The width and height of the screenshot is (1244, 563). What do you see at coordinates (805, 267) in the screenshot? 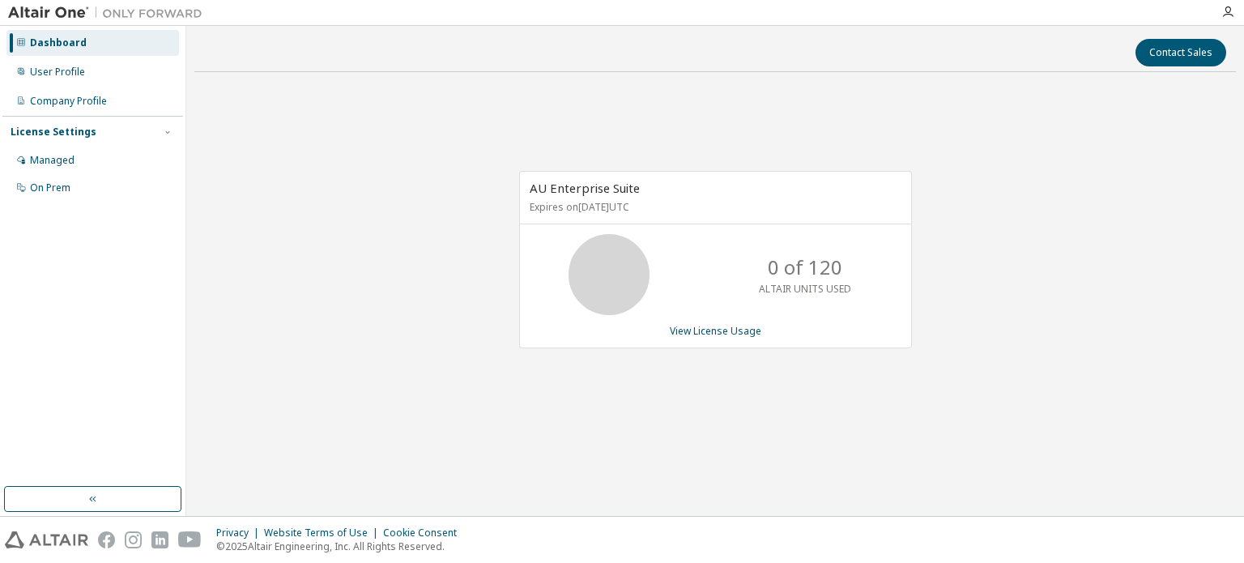
I see `p: 0 of 120` at bounding box center [805, 267].